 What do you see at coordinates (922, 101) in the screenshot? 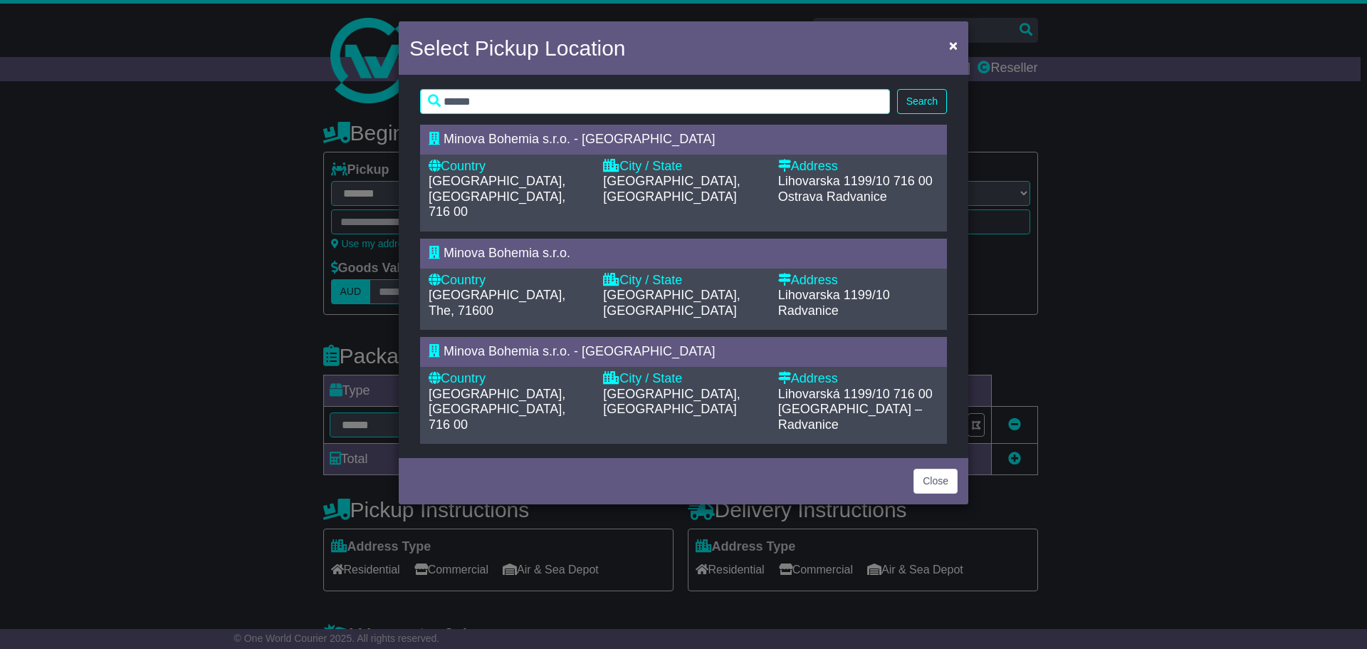
I see `button: Search` at bounding box center [922, 101].